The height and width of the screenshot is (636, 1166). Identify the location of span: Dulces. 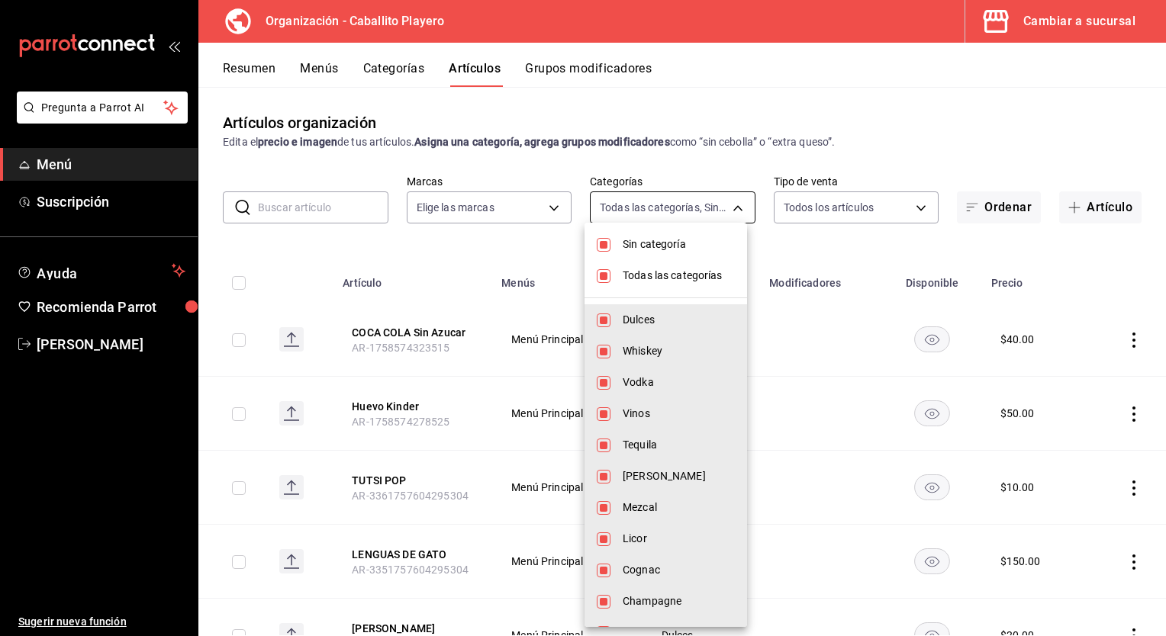
(678, 320).